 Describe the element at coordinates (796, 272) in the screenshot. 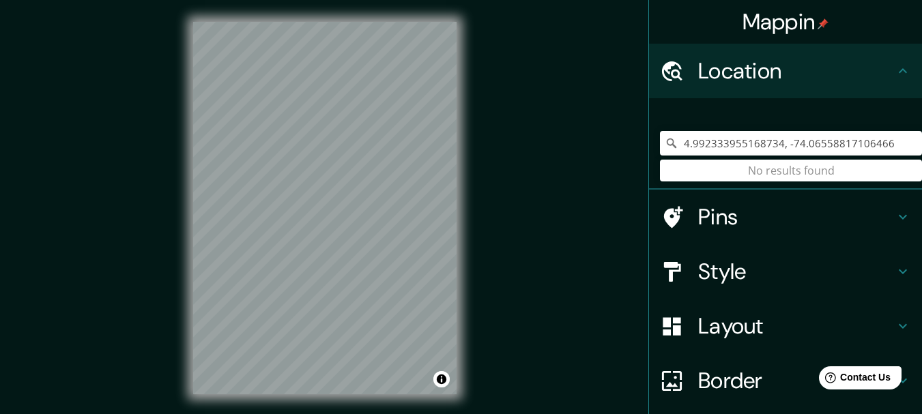

I see `h4: Style` at that location.